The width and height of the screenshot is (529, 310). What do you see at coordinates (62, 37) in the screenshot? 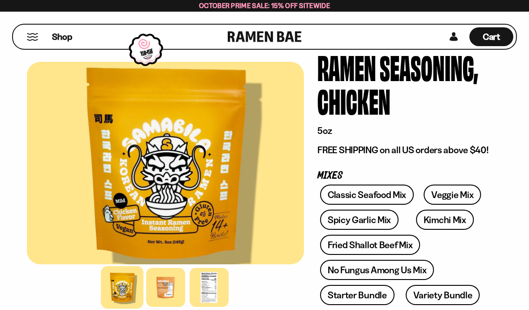
I see `span: Shop` at bounding box center [62, 37].